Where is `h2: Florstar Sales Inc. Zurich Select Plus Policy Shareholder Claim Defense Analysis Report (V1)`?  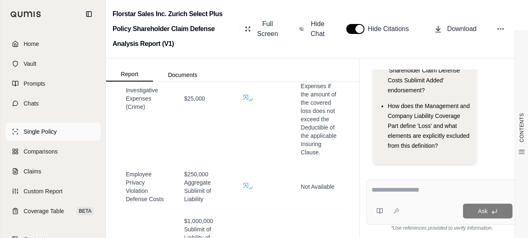 h2: Florstar Sales Inc. Zurich Select Plus Policy Shareholder Claim Defense Analysis Report (V1) is located at coordinates (174, 29).